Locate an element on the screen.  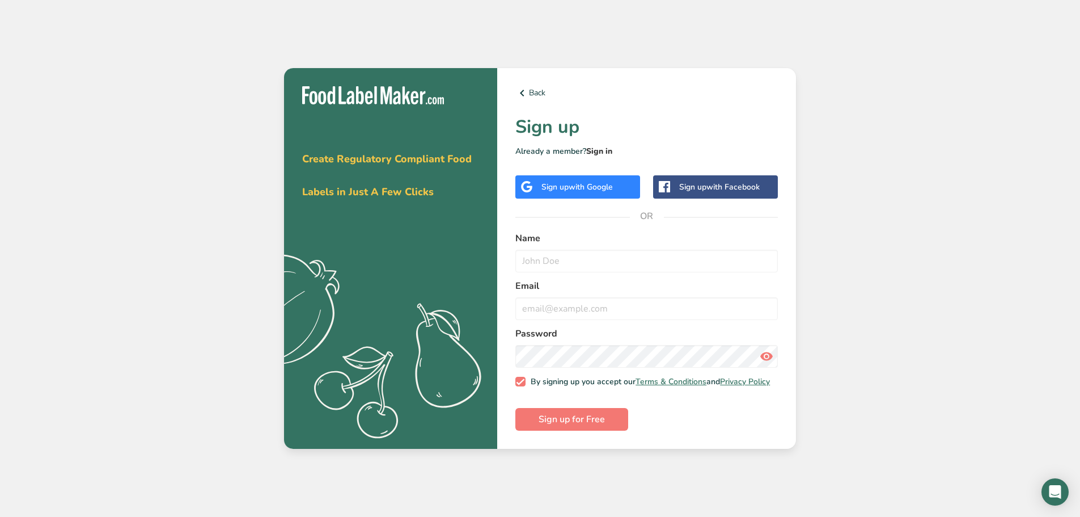
a: Terms & Conditions is located at coordinates (671, 381).